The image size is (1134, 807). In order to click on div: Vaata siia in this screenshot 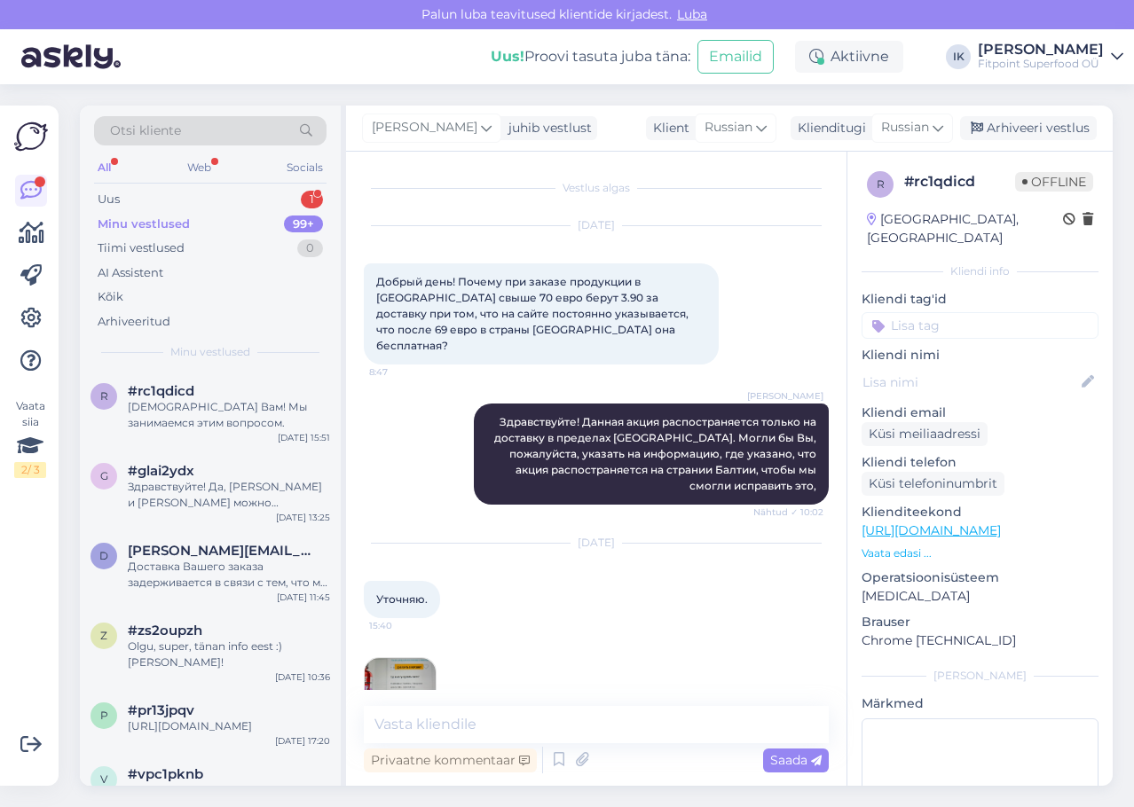, I will do `click(30, 438)`.